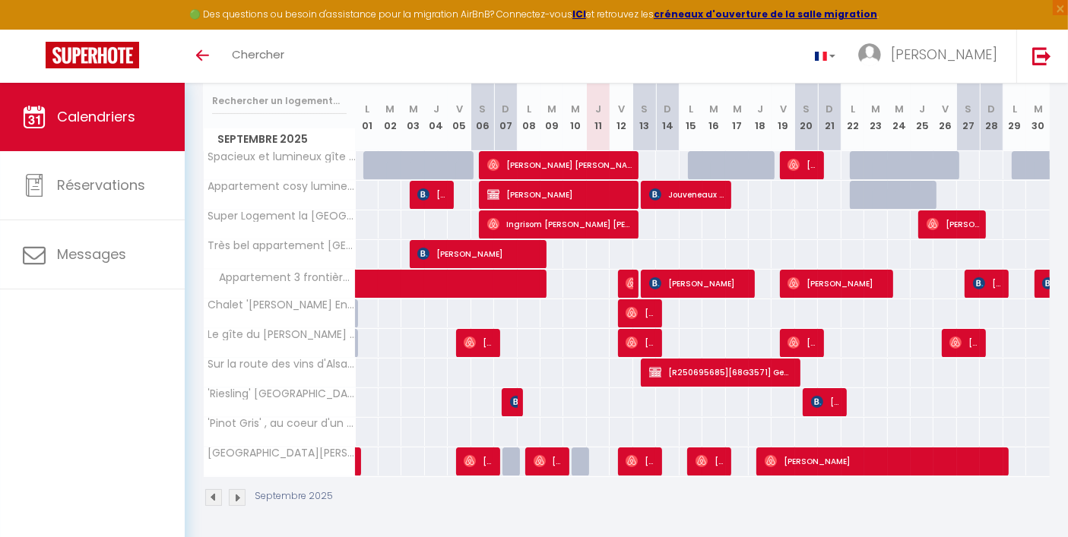  I want to click on th: 11, so click(598, 117).